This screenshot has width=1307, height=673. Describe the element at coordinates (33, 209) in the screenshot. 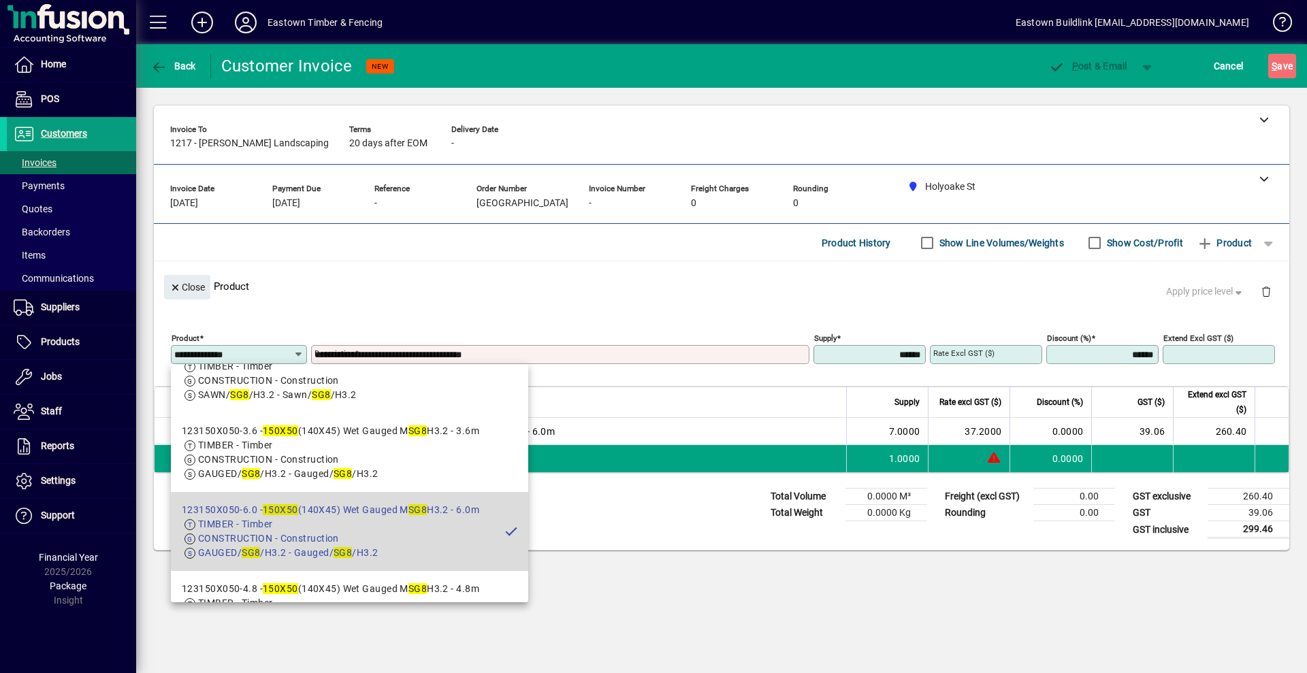

I see `span: Quotes` at that location.